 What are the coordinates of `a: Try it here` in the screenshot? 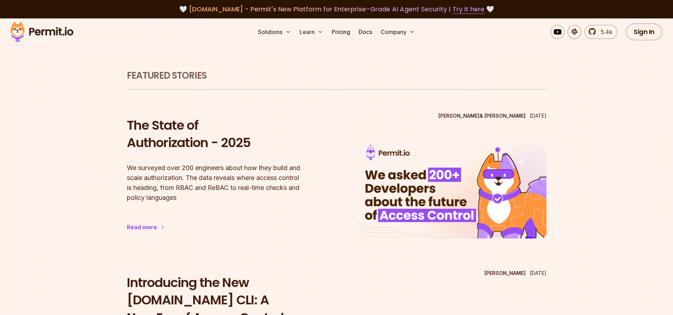 It's located at (468, 9).